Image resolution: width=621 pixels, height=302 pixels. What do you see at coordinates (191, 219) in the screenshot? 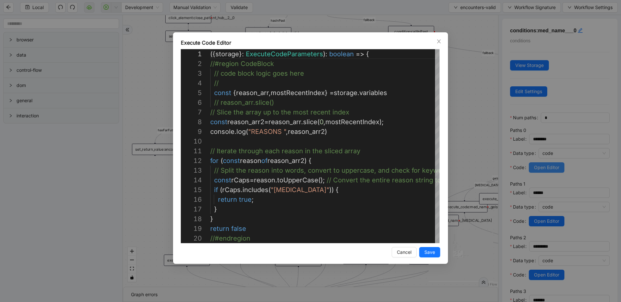
I see `div: 18` at bounding box center [191, 219].